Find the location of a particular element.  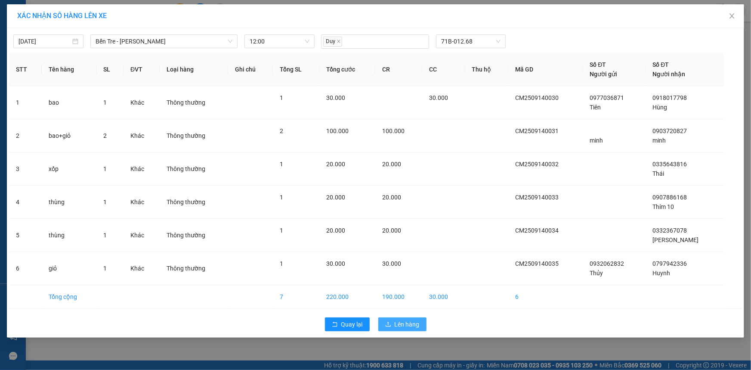

span: CM2509140035 is located at coordinates (537, 263).